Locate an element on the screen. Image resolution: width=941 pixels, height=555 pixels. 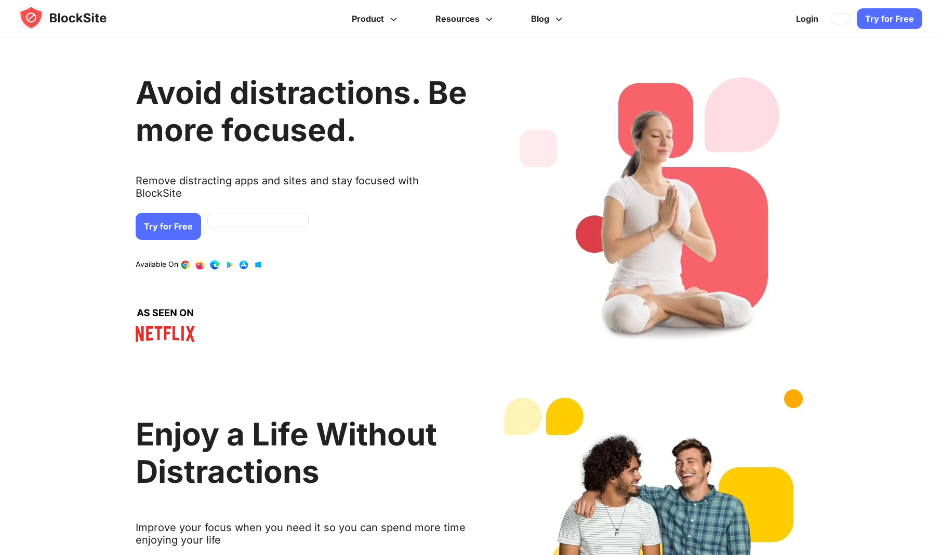
a: Login is located at coordinates (807, 19).